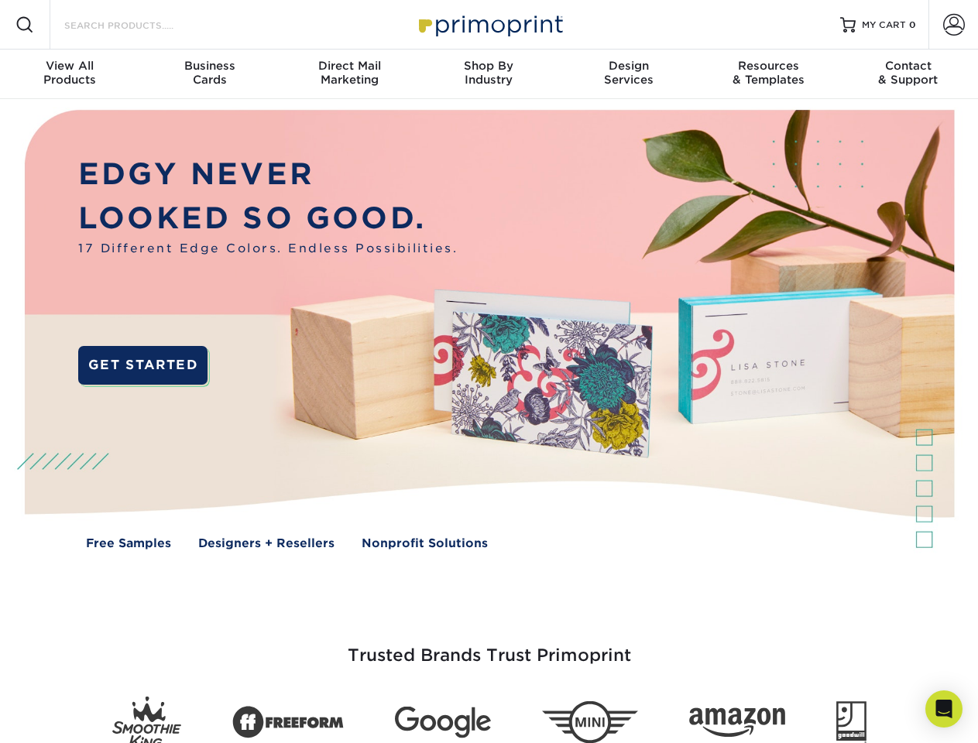  Describe the element at coordinates (268, 218) in the screenshot. I see `p: LOOKED SO GOOD.` at that location.